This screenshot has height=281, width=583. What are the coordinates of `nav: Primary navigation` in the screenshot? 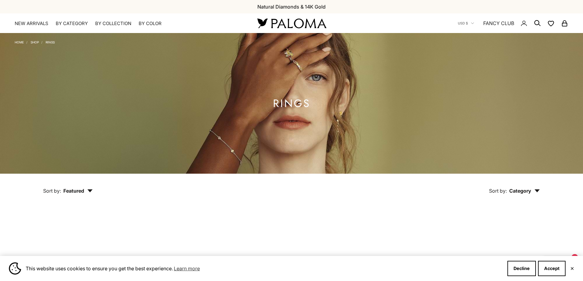 It's located at (129, 24).